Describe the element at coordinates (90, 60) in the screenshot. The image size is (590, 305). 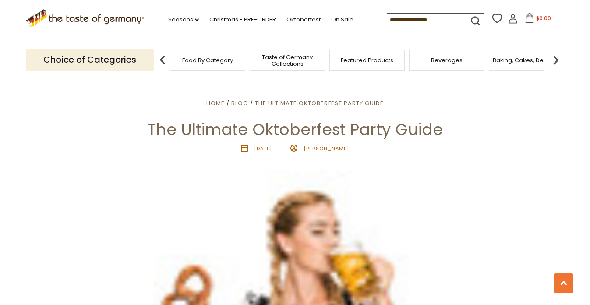
I see `p: Choice of Categories` at that location.